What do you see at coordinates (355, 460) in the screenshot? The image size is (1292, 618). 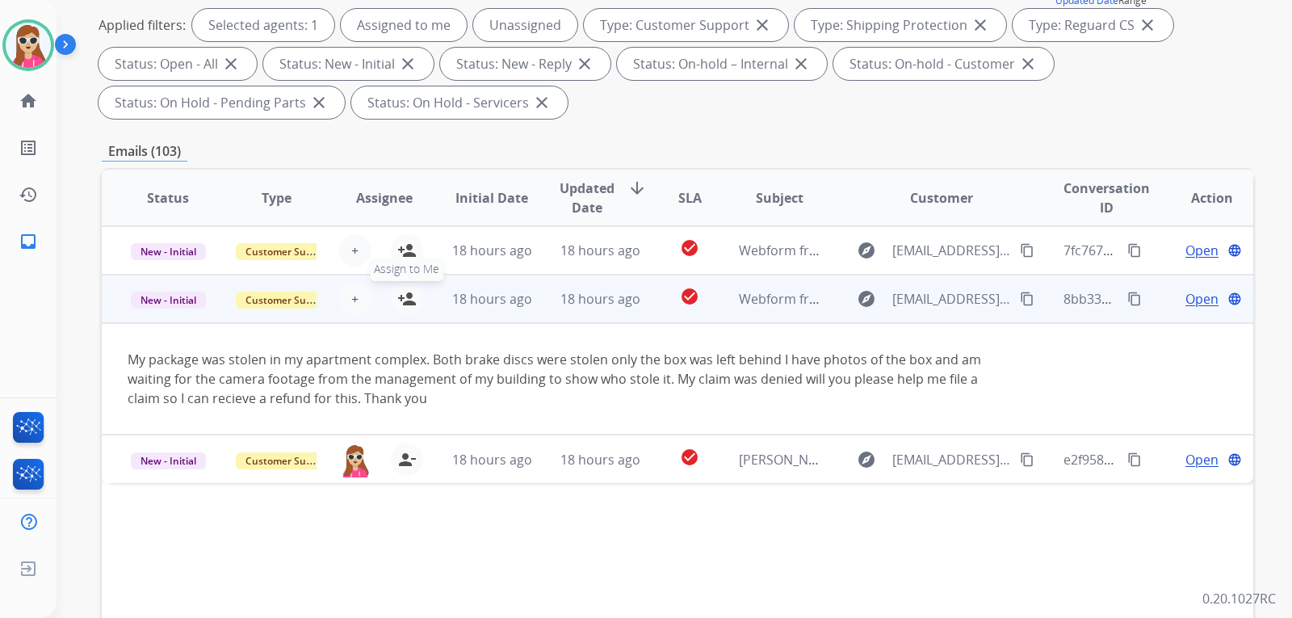 I see `img: agent-avatar` at bounding box center [355, 460].